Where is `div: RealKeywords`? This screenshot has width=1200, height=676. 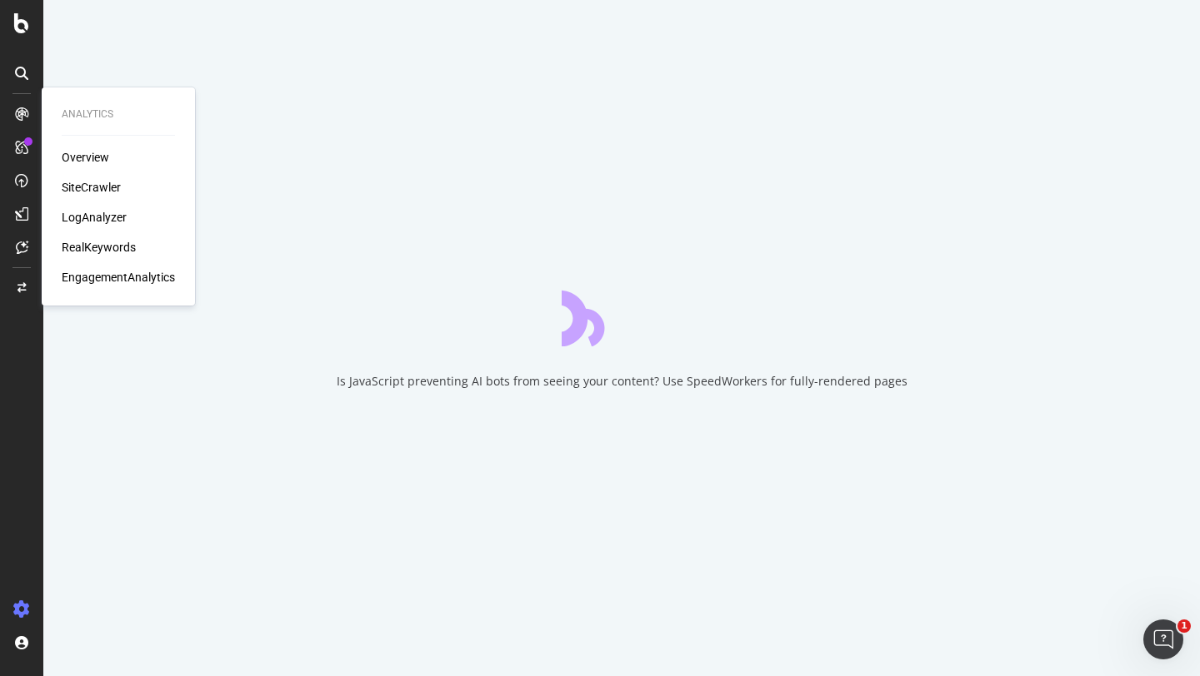 div: RealKeywords is located at coordinates (98, 247).